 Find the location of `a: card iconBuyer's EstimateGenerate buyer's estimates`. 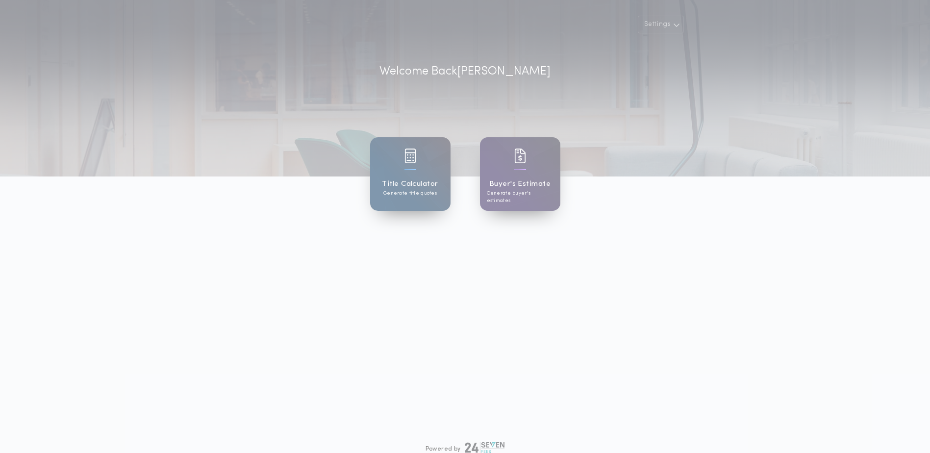

a: card iconBuyer's EstimateGenerate buyer's estimates is located at coordinates (520, 174).